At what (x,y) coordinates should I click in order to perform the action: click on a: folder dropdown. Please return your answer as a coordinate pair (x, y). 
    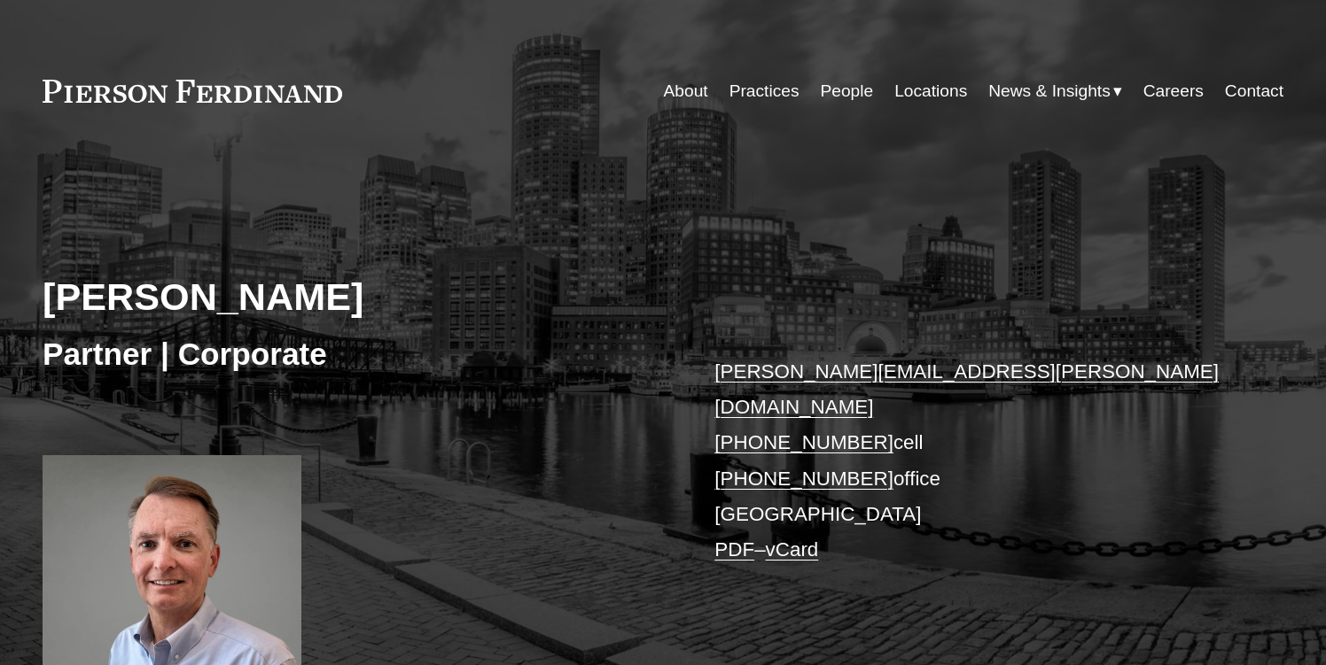
    Looking at the image, I should click on (1054, 91).